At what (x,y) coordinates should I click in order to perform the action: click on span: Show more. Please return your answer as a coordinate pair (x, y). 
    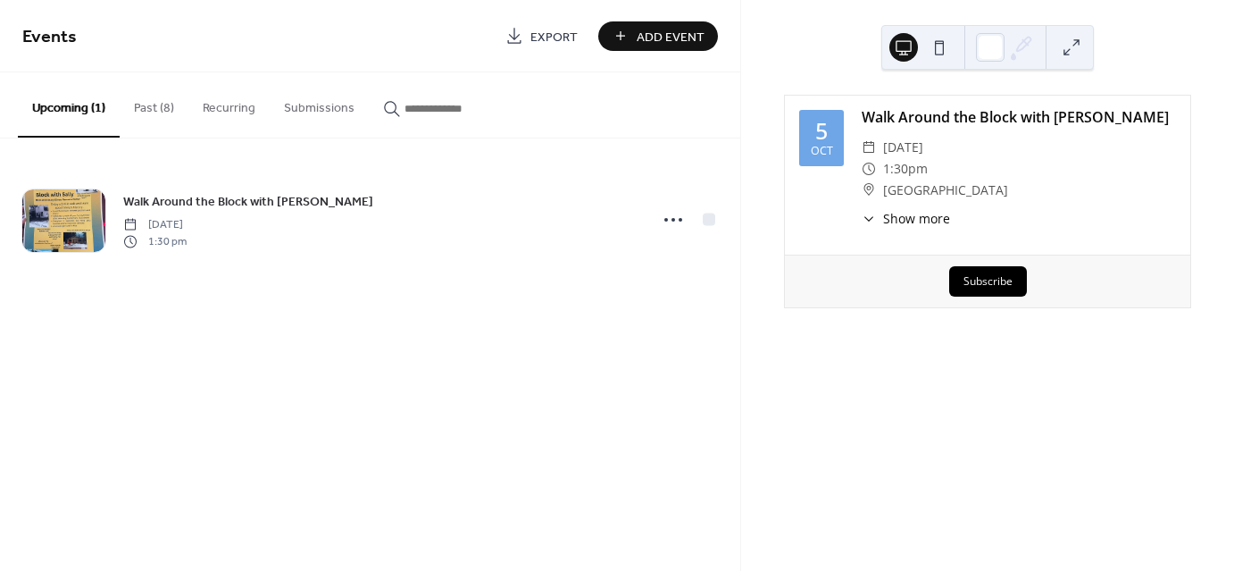
    Looking at the image, I should click on (916, 218).